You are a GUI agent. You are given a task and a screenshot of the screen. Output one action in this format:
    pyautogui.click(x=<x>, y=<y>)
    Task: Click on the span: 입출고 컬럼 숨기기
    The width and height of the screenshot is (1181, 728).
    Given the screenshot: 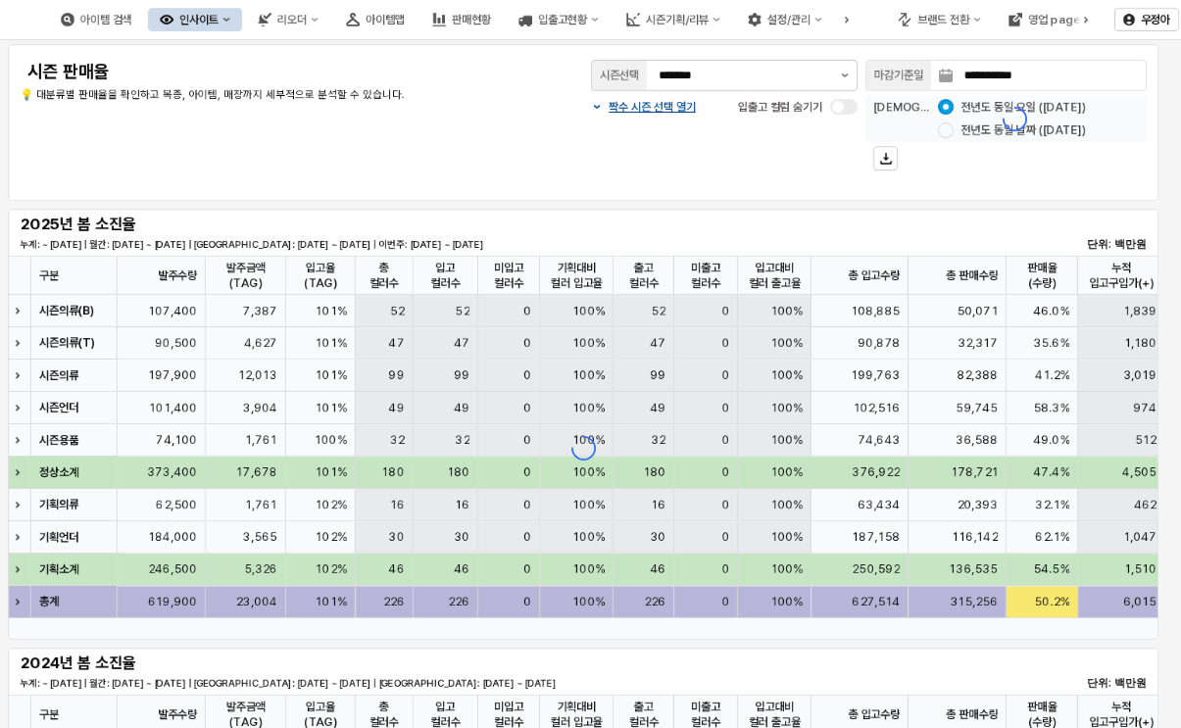 What is the action you would take?
    pyautogui.click(x=780, y=107)
    